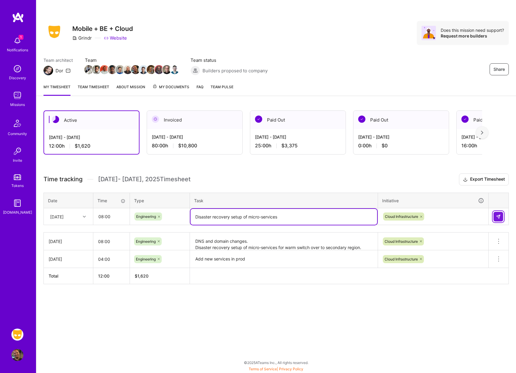  Describe the element at coordinates (500, 69) in the screenshot. I see `button: Share` at that location.